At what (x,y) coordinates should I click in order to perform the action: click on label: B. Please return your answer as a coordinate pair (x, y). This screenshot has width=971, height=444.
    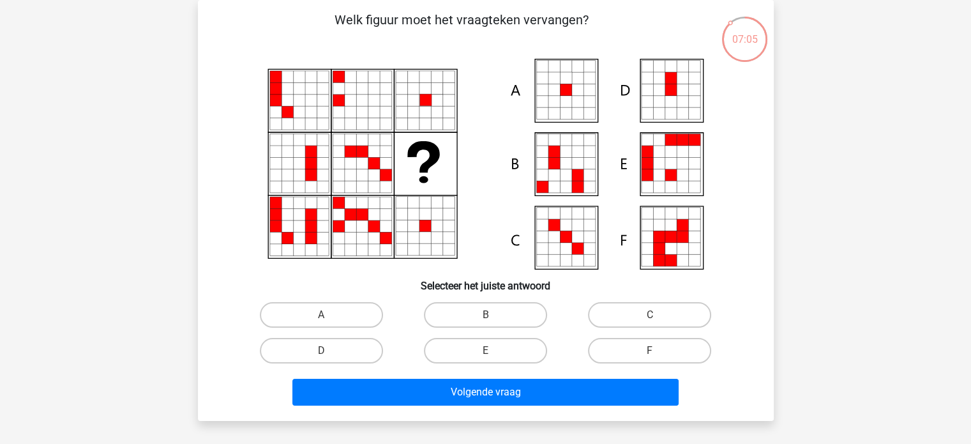
    Looking at the image, I should click on (485, 315).